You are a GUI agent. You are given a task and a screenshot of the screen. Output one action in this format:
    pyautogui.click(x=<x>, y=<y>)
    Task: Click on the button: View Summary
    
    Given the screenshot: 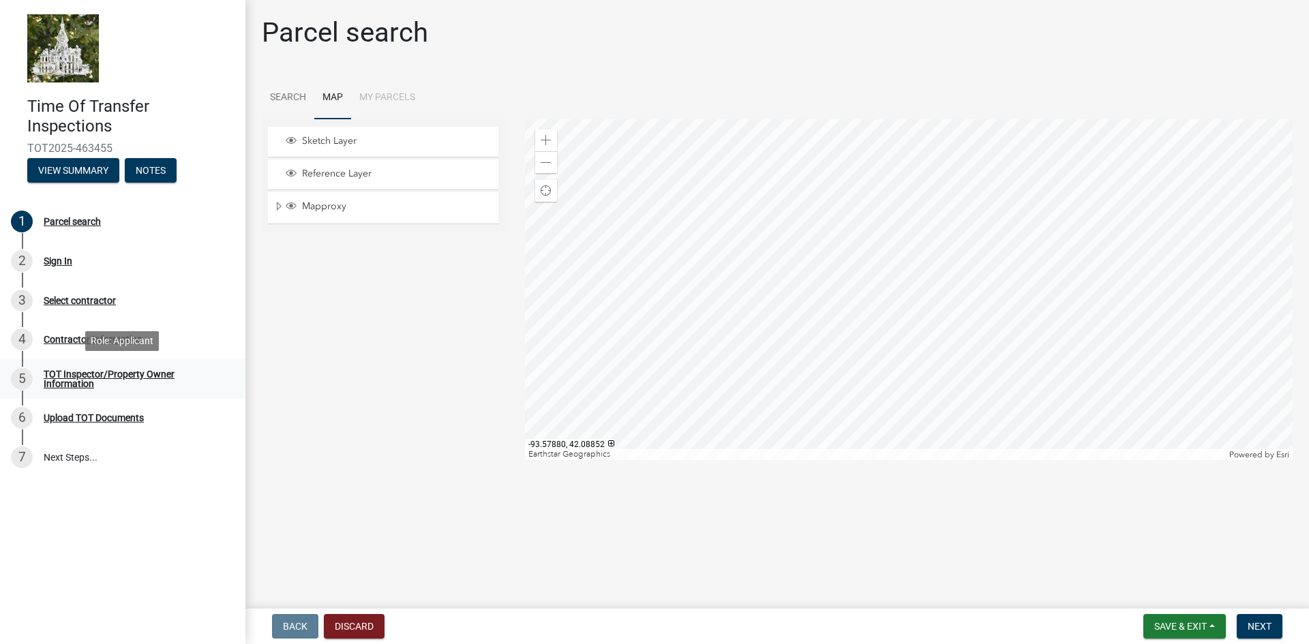 What is the action you would take?
    pyautogui.click(x=73, y=170)
    